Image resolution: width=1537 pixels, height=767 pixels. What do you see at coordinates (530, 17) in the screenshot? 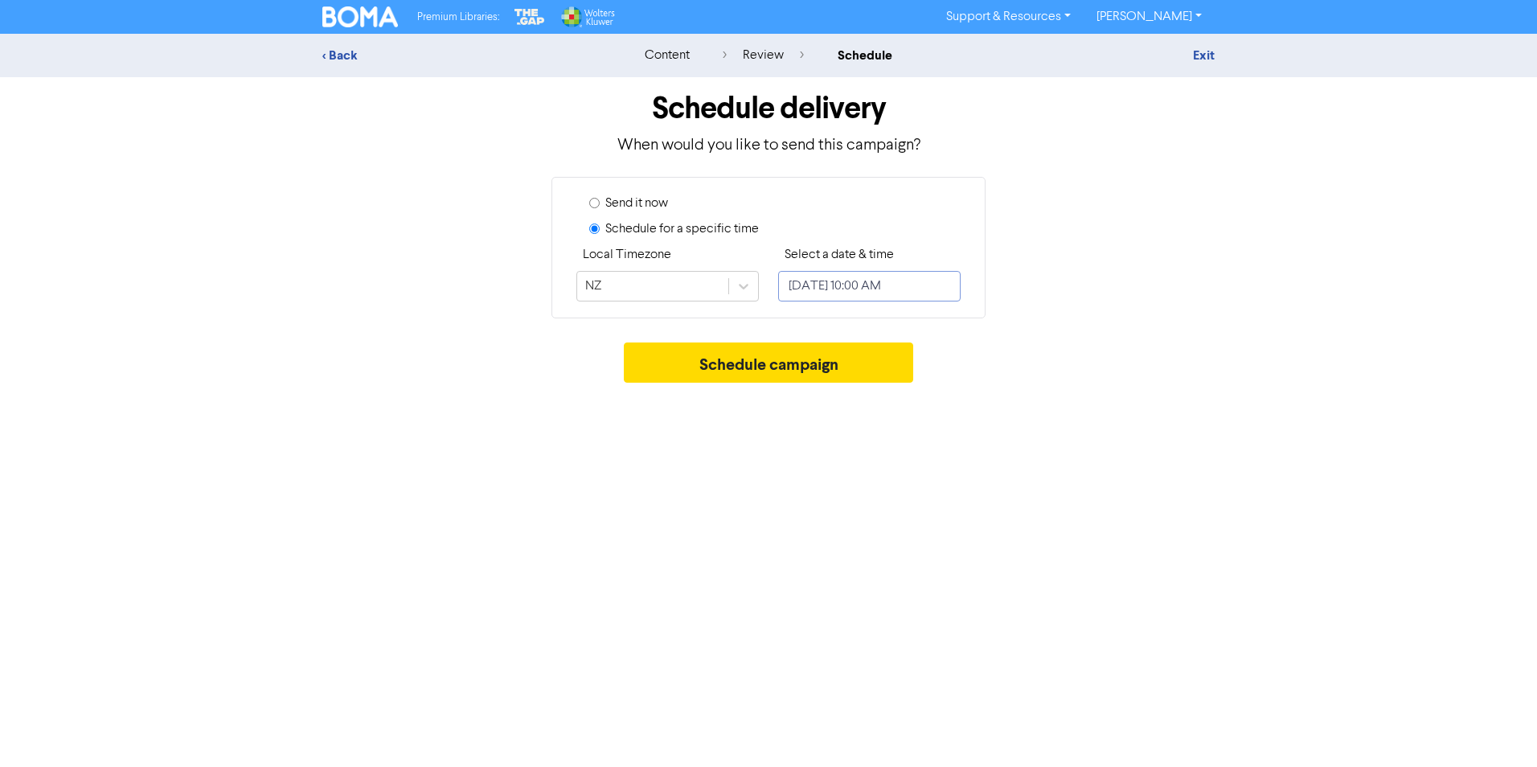
I see `img: The Gap` at bounding box center [530, 17].